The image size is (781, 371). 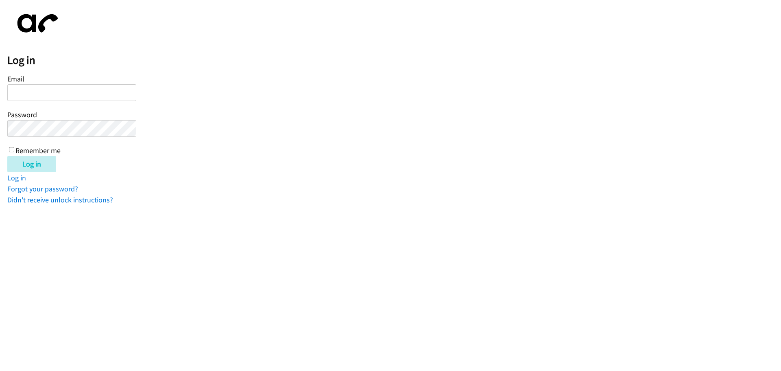 I want to click on a: Didn't receive unlock instructions?, so click(x=60, y=199).